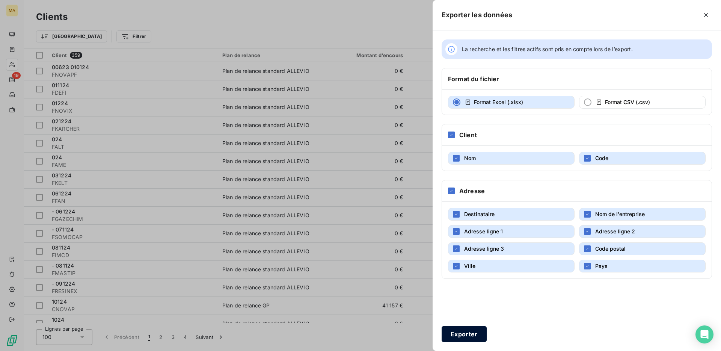 Image resolution: width=721 pixels, height=351 pixels. Describe the element at coordinates (468, 135) in the screenshot. I see `h6: Client` at that location.